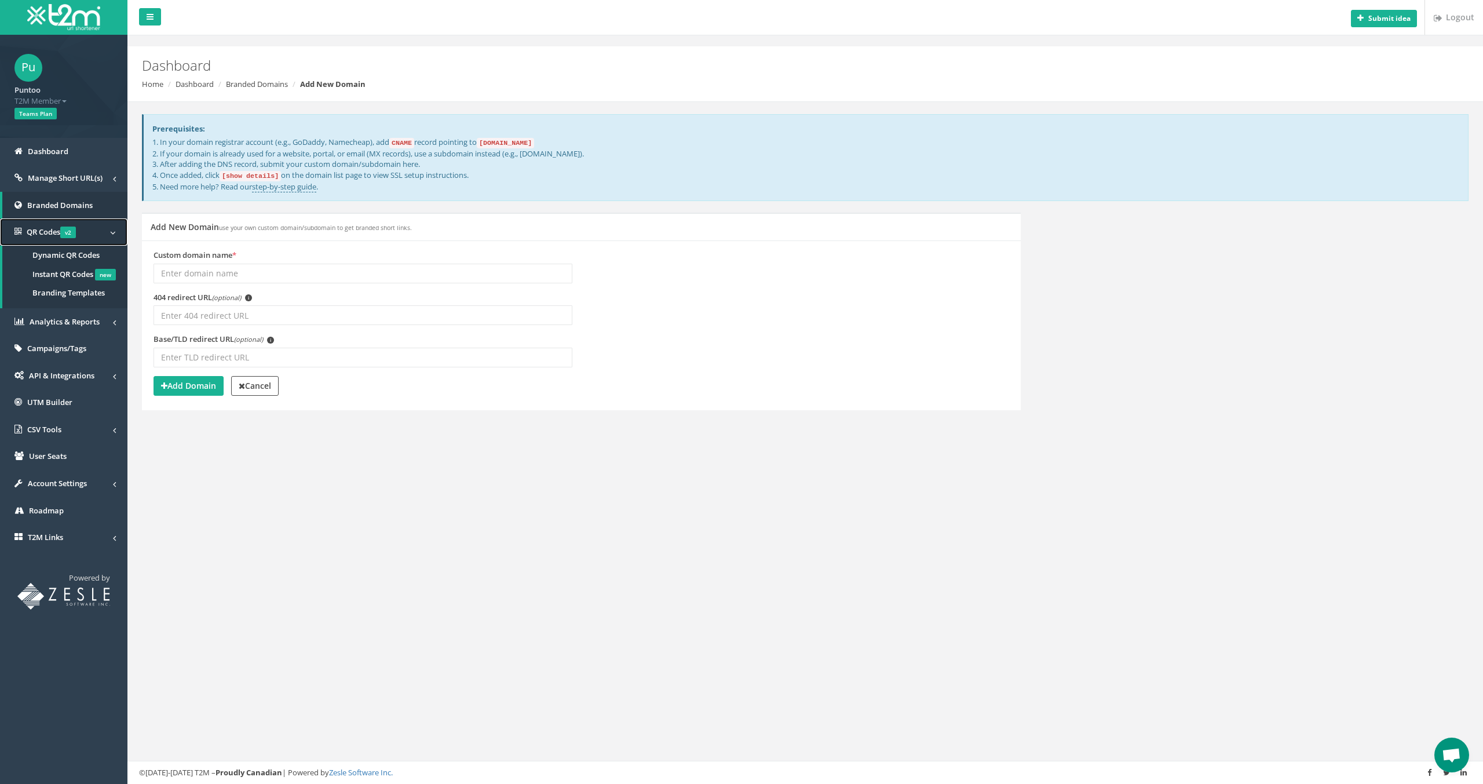  I want to click on a: Branding Templates, so click(65, 293).